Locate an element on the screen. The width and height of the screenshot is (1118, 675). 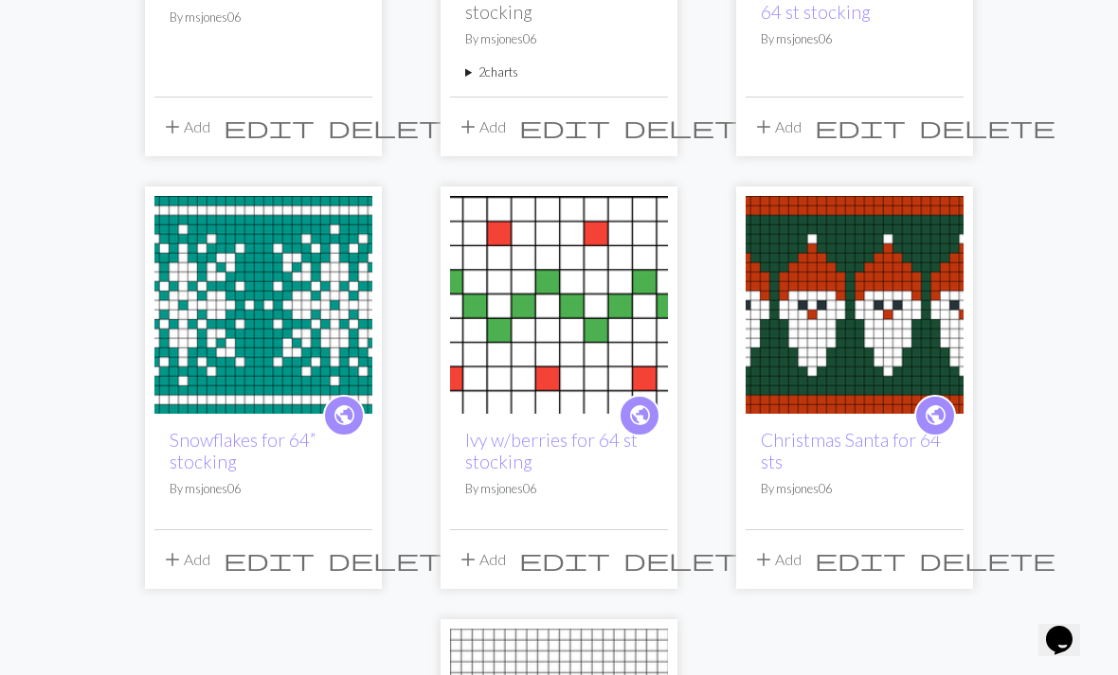
summary: 2charts is located at coordinates (559, 72).